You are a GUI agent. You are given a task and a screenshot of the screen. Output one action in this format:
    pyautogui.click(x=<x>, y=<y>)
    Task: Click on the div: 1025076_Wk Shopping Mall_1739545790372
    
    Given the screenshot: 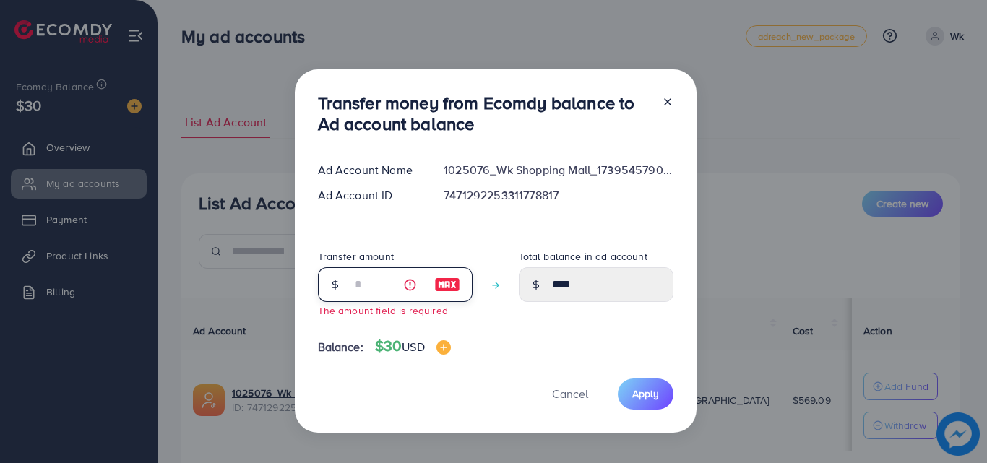 What is the action you would take?
    pyautogui.click(x=558, y=170)
    